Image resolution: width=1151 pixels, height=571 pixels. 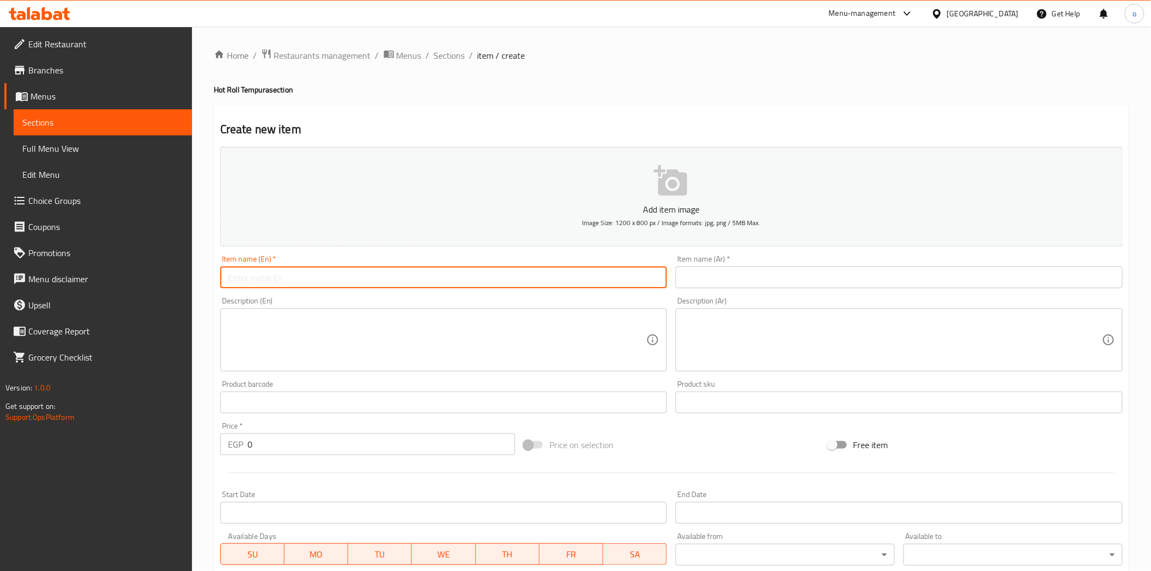 What do you see at coordinates (252, 554) in the screenshot?
I see `span: SU` at bounding box center [252, 554].